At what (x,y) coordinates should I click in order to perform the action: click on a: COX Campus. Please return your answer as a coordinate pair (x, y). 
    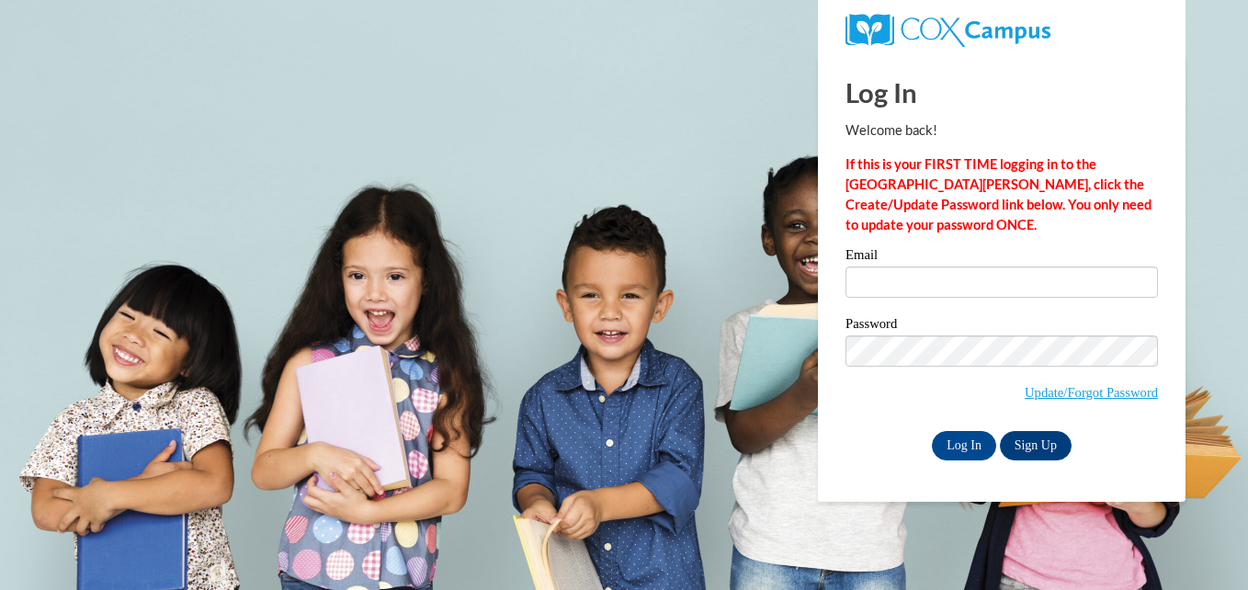
    Looking at the image, I should click on (948, 28).